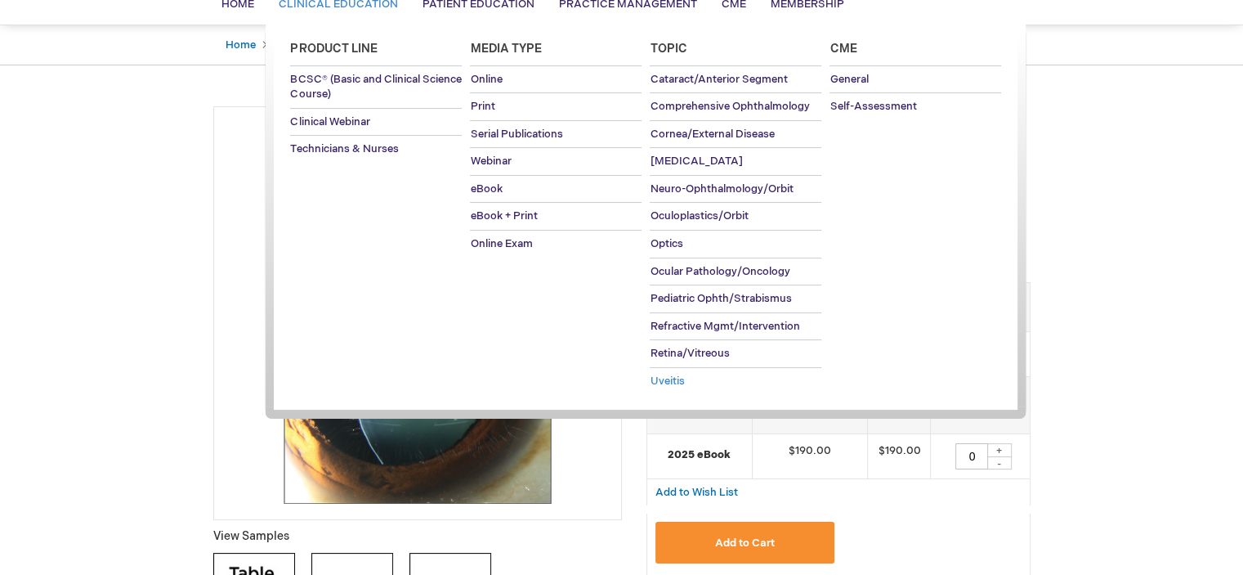  What do you see at coordinates (486, 189) in the screenshot?
I see `span: eBook` at bounding box center [486, 189].